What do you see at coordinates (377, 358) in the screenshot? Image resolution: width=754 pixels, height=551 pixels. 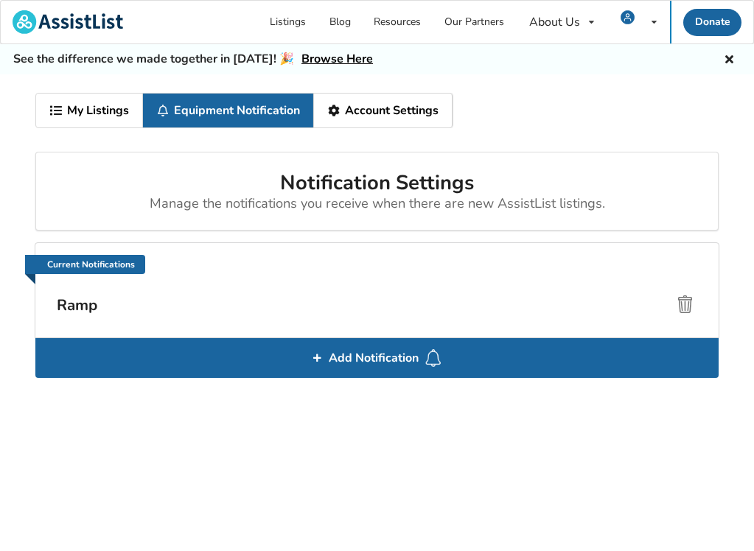 I see `div: Add Notification` at bounding box center [377, 358].